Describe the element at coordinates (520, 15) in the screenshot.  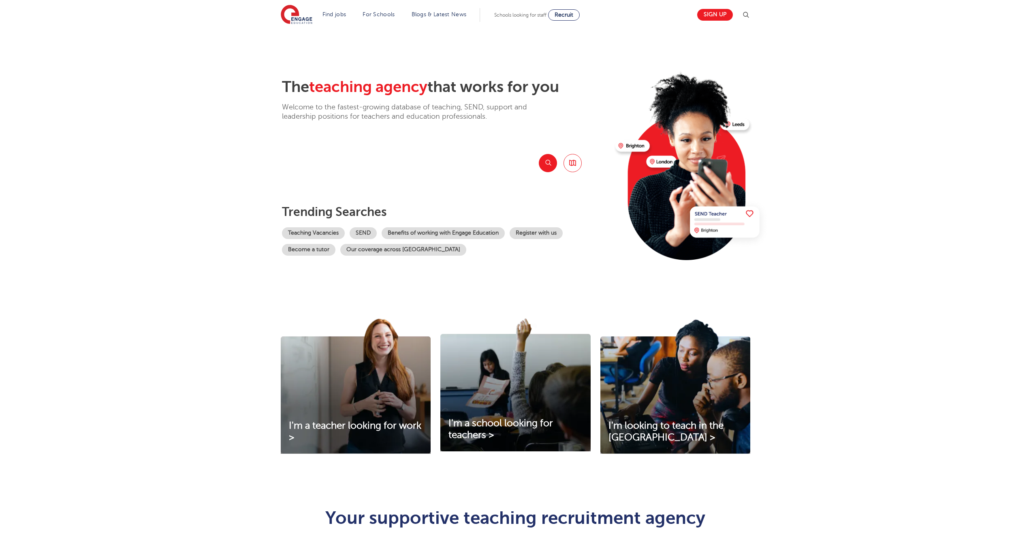
I see `span: Schools looking for staff` at that location.